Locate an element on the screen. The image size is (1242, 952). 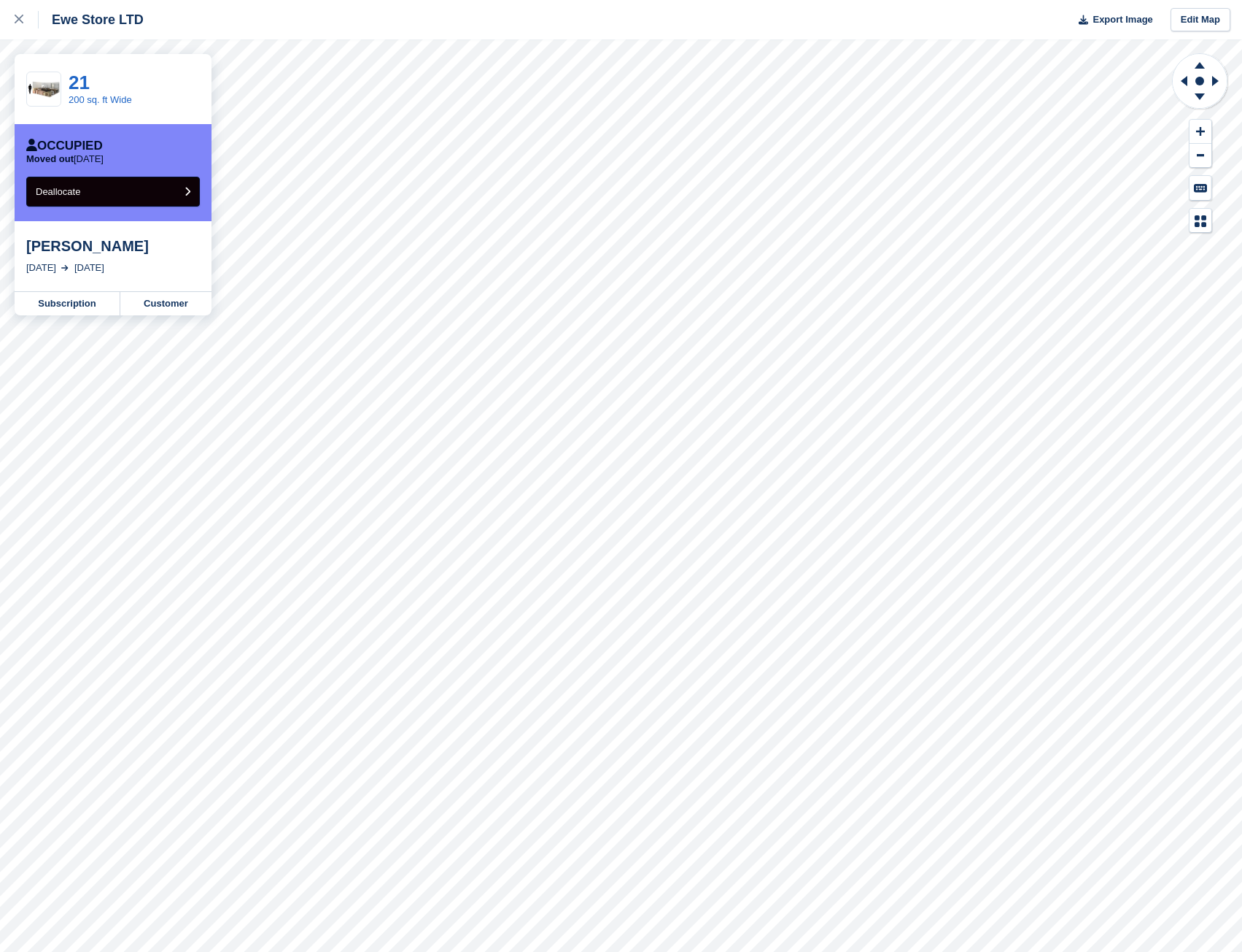
button: Zoom In is located at coordinates (1201, 131).